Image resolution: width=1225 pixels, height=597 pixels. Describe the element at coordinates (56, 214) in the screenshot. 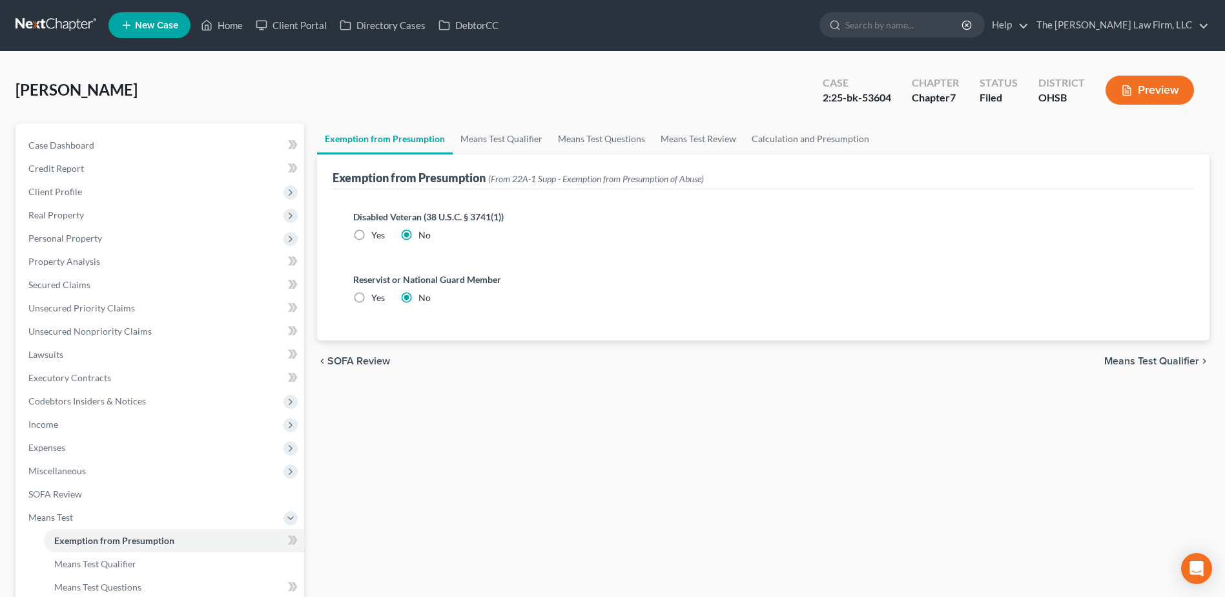

I see `span: Real Property` at that location.